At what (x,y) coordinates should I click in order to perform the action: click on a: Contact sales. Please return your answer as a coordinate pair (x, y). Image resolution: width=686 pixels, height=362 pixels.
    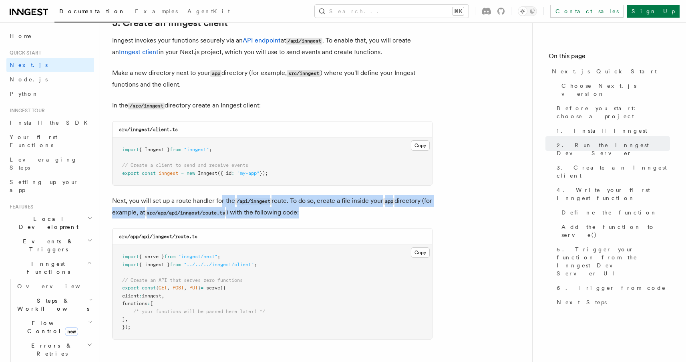
    Looking at the image, I should click on (587, 11).